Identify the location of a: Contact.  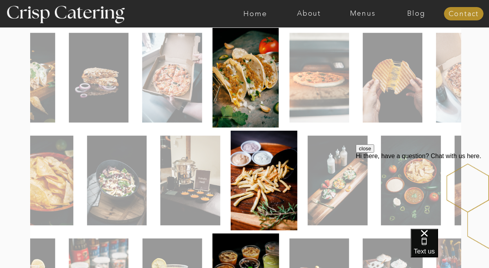
(464, 14).